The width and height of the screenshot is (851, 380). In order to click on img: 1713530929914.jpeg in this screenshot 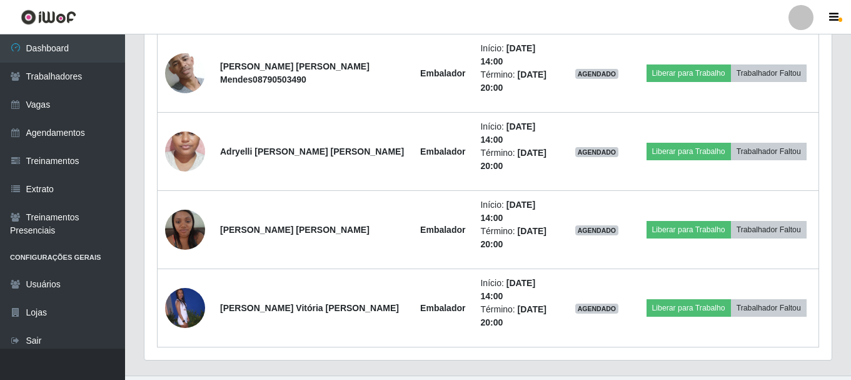, I will do `click(185, 151)`.